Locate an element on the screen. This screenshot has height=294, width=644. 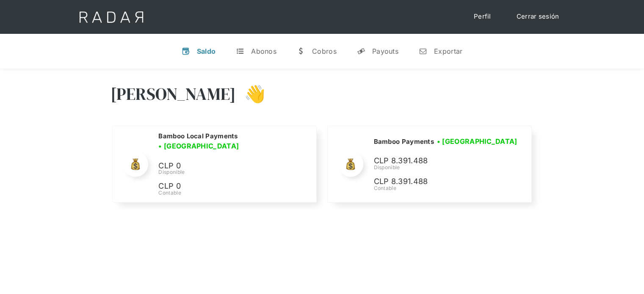
div: y is located at coordinates (361, 51).